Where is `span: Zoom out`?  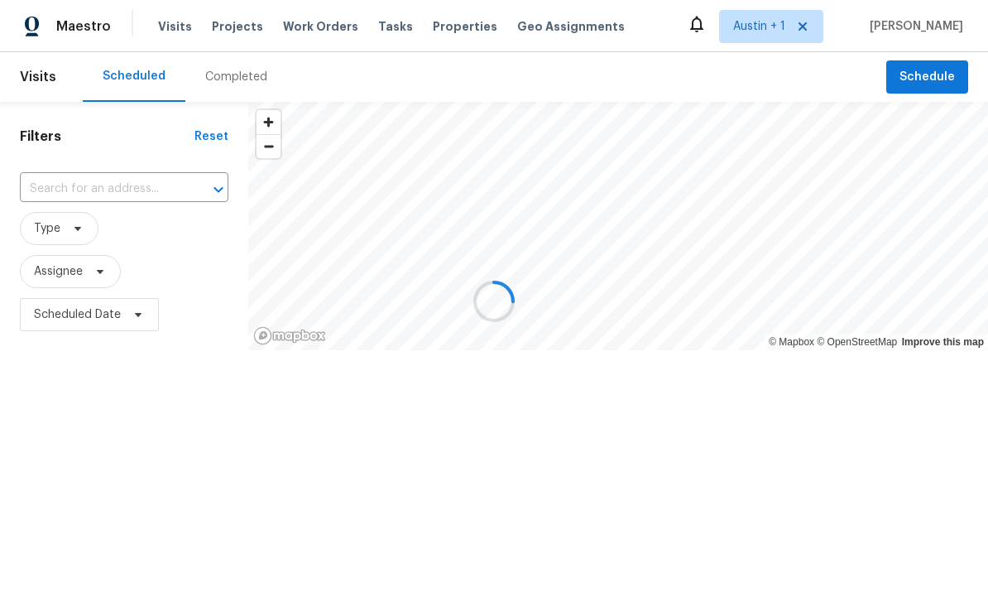
span: Zoom out is located at coordinates (268, 146).